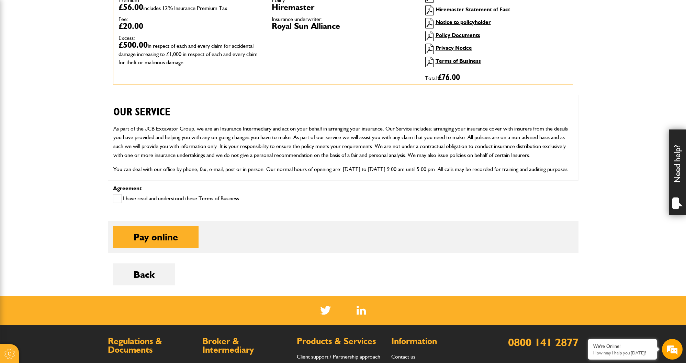 This screenshot has width=686, height=363. I want to click on h2: Information, so click(435, 341).